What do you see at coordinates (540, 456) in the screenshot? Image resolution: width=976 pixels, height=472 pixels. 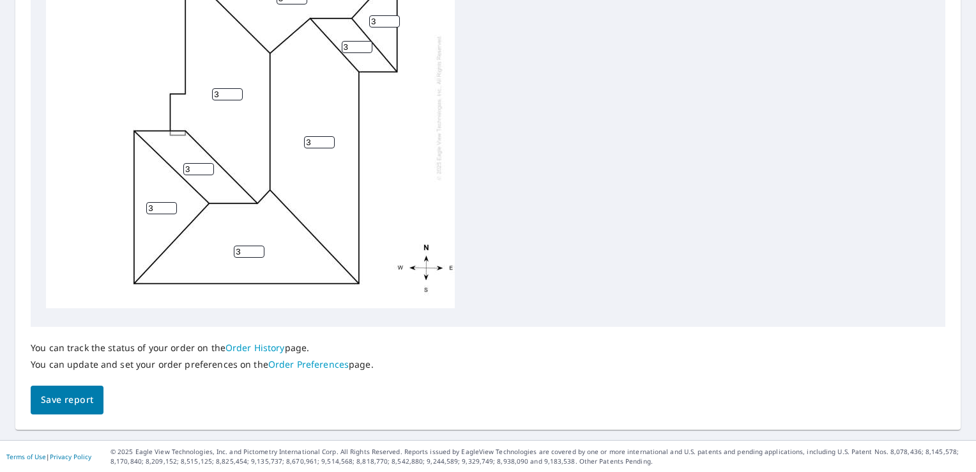 I see `p: © 2025 Eagle View Technologies, Inc. and Pictometry International Corp. All Rights Reserved. Repo...` at bounding box center [540, 456].